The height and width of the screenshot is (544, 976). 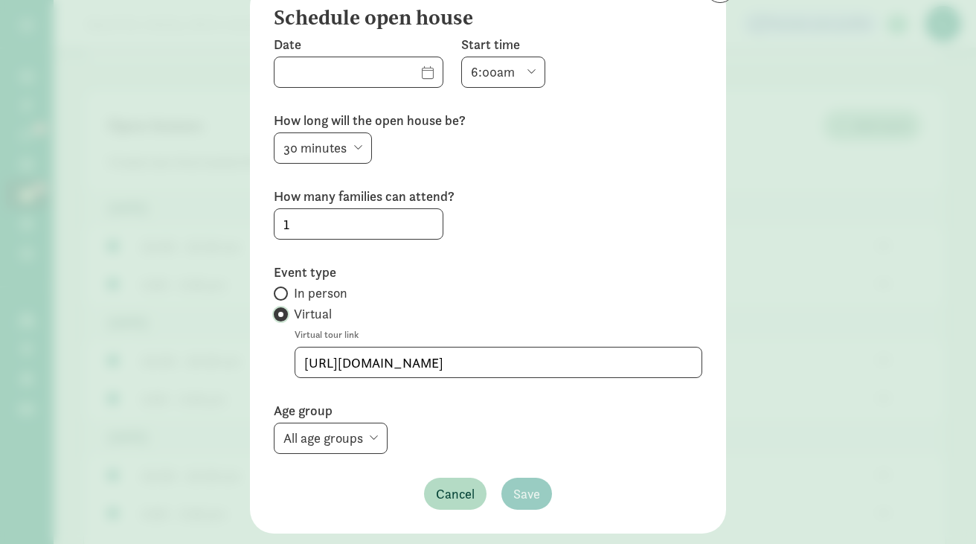 What do you see at coordinates (488, 272) in the screenshot?
I see `label: Event type` at bounding box center [488, 272].